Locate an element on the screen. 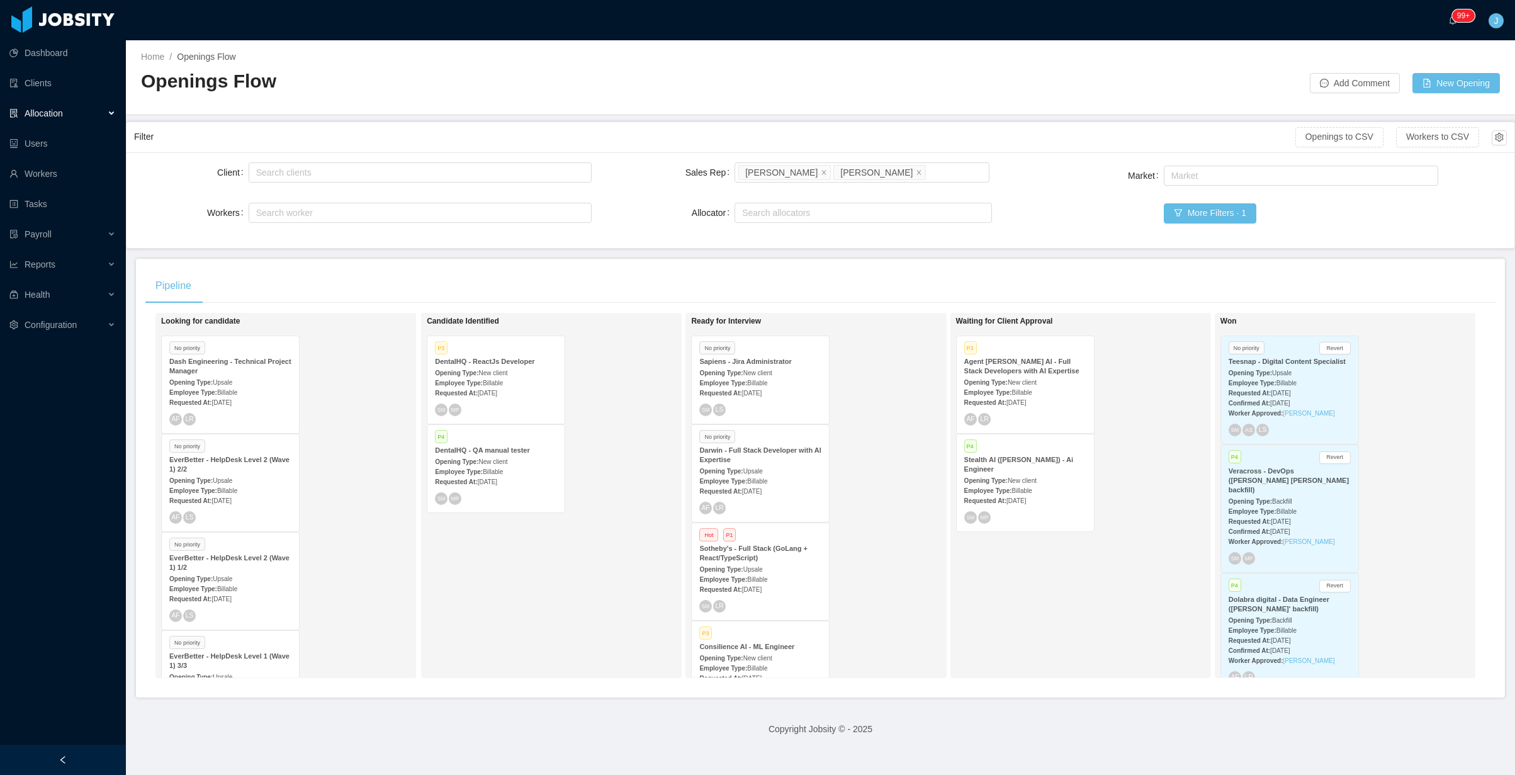 The height and width of the screenshot is (775, 1515). span: New client is located at coordinates (1022, 480).